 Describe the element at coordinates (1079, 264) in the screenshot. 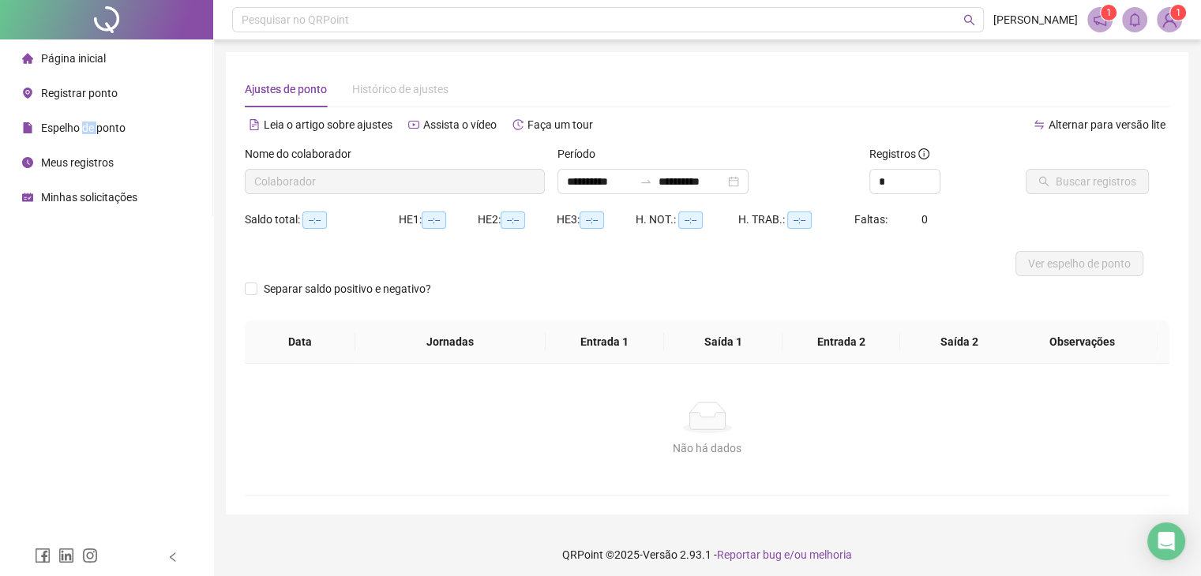

I see `button: Ver espelho de ponto` at that location.